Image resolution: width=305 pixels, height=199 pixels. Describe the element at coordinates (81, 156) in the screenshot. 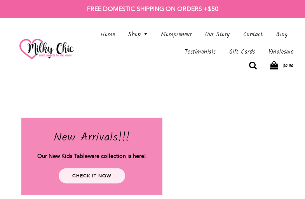

I see `strong: Our New Kids Tableware collection` at that location.